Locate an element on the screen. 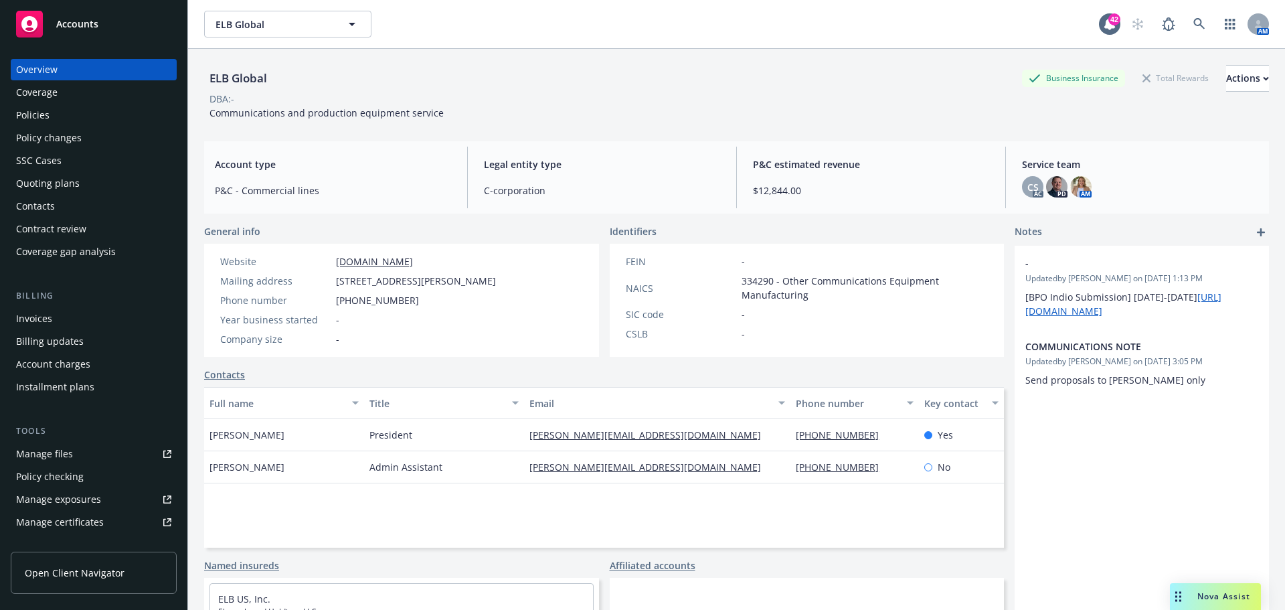  span: Notes is located at coordinates (1028, 232).